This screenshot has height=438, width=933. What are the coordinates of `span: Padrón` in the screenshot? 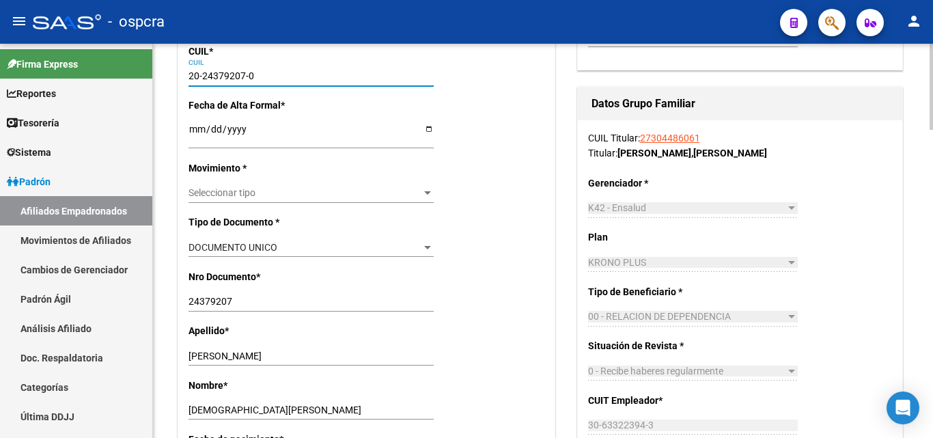 It's located at (29, 182).